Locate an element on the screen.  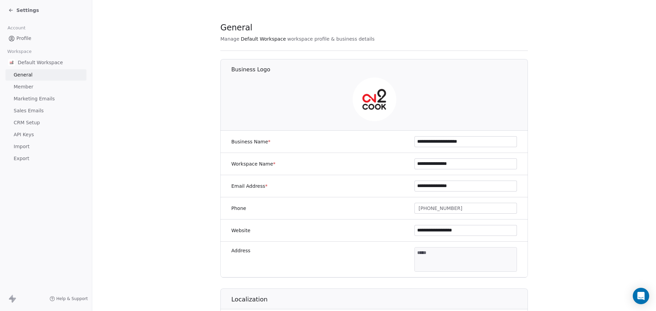
a: Export is located at coordinates (46, 159).